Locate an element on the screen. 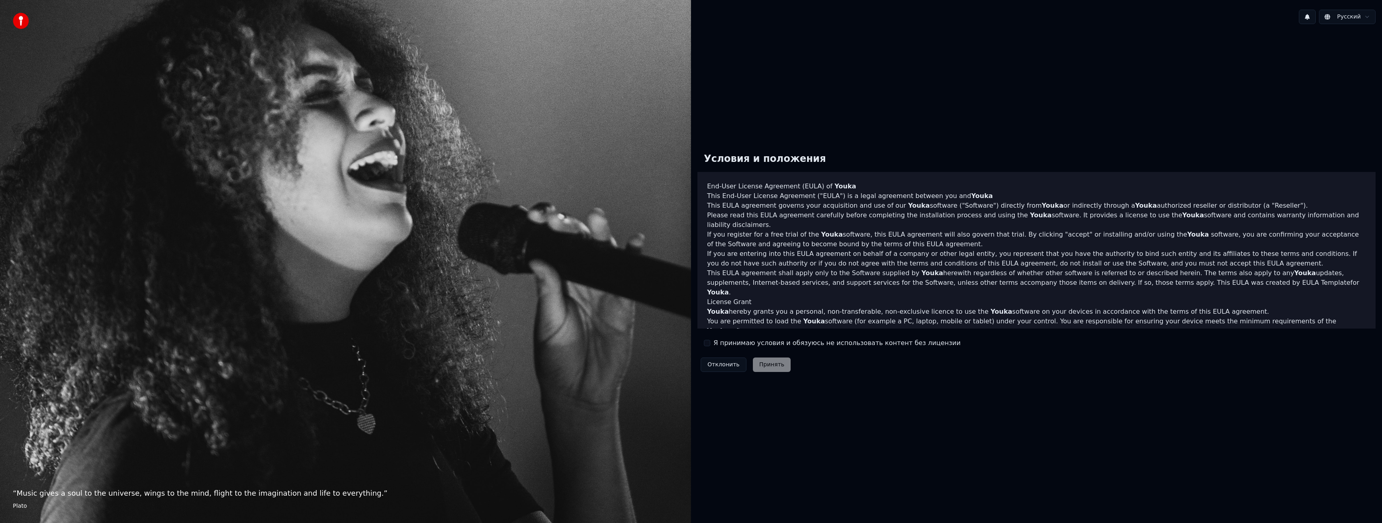  p: You are permitted to load the software (for example a PC, laptop, mobile or tablet) under your co... is located at coordinates (1036, 326).